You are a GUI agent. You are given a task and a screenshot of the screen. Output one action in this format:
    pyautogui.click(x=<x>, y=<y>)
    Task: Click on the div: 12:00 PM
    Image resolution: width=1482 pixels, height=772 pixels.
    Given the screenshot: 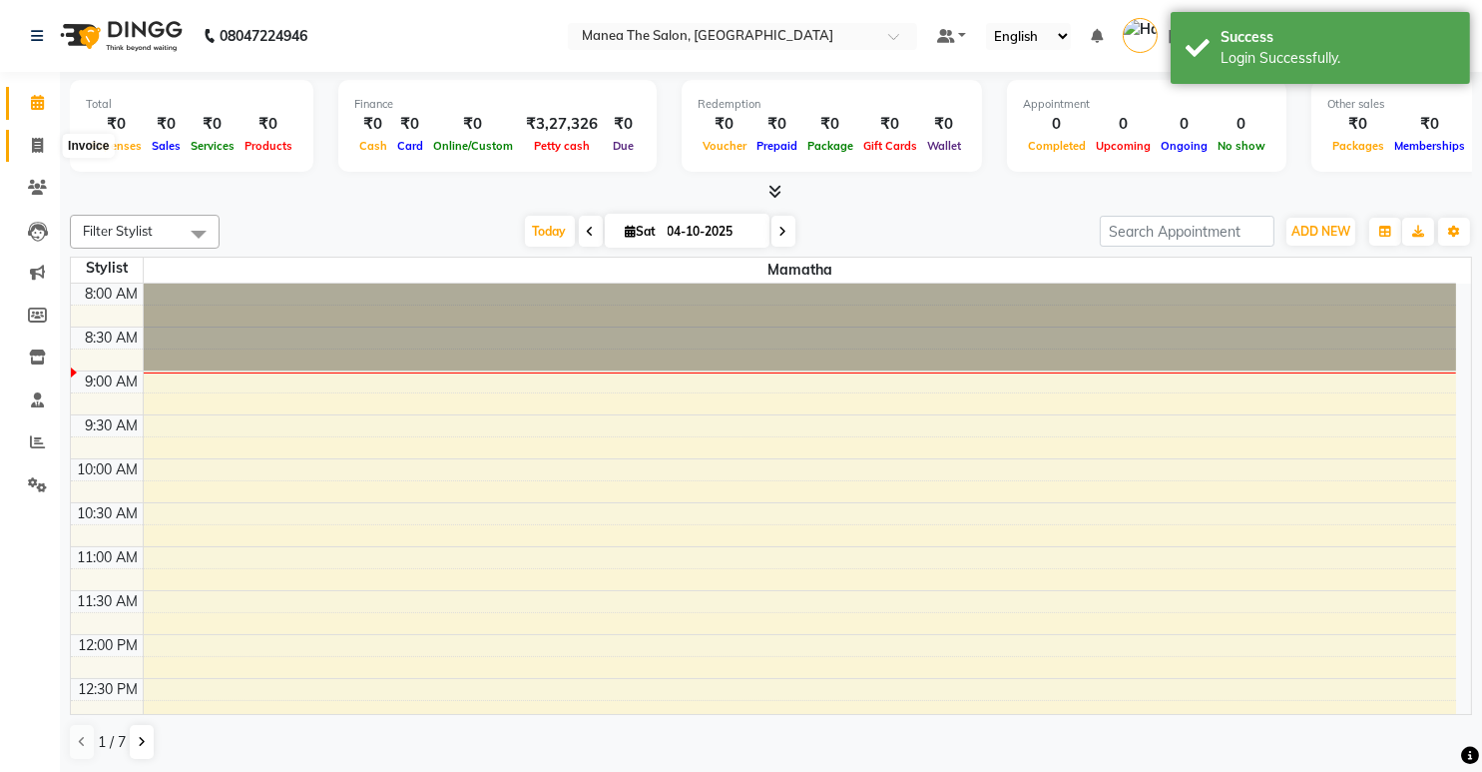 What is the action you would take?
    pyautogui.click(x=109, y=645)
    